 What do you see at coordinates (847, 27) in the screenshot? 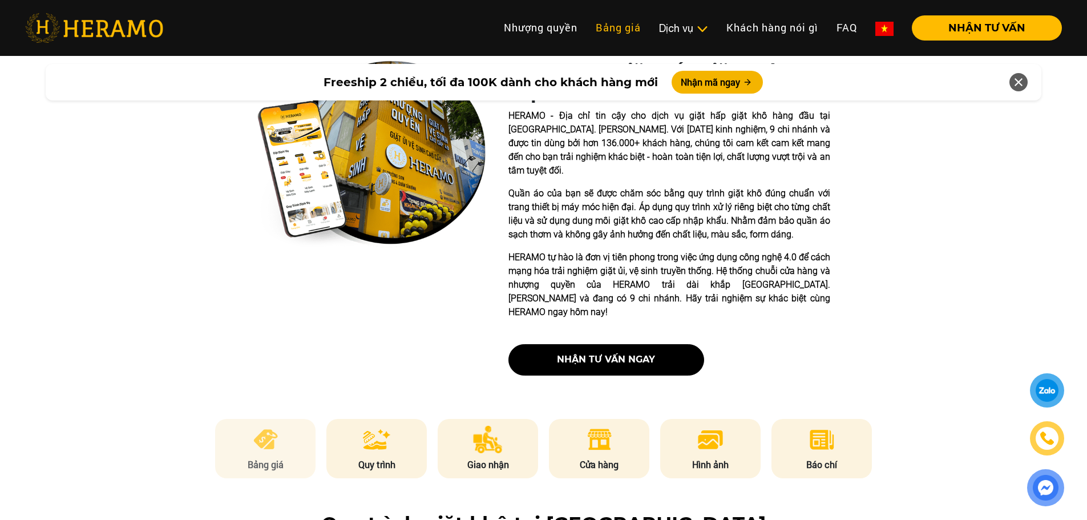
I see `a: FAQ` at bounding box center [847, 27].